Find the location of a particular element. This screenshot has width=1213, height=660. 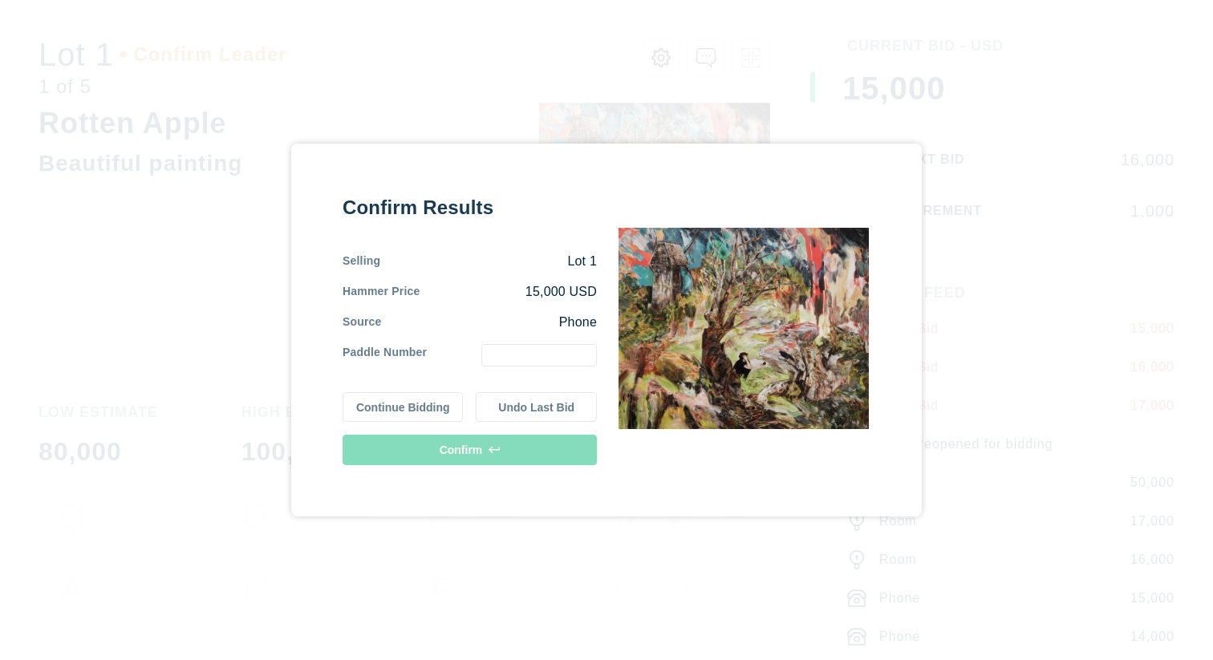

div: Lot 1 is located at coordinates (488, 261).